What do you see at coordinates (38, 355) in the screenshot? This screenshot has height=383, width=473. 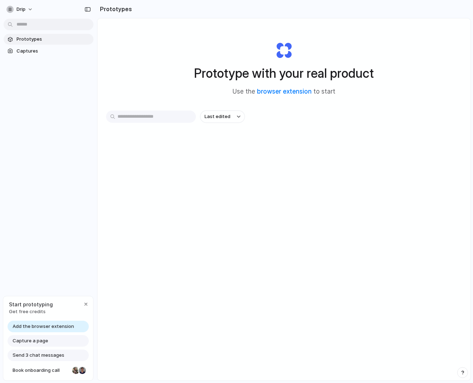 I see `span: Send 3 chat messages` at bounding box center [38, 355].